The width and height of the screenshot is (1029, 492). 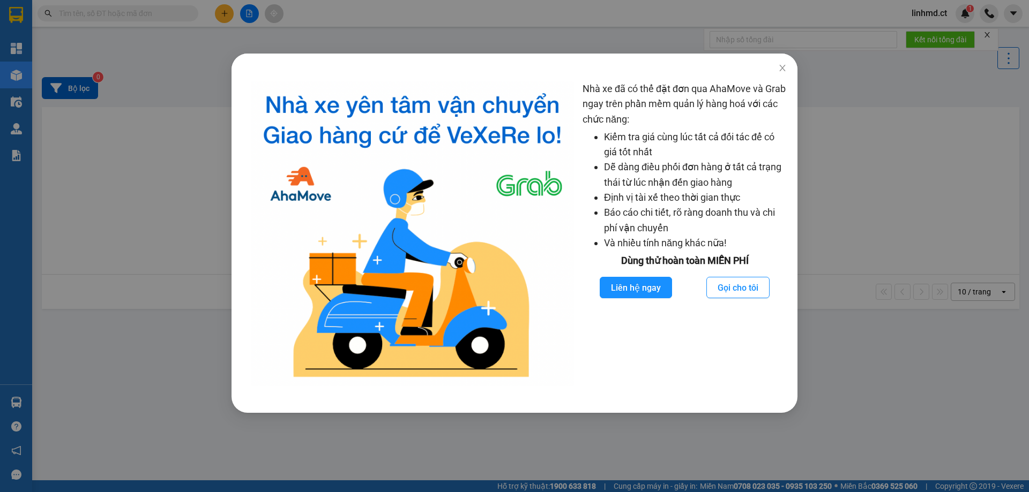 I want to click on span: Gọi cho tôi, so click(x=738, y=288).